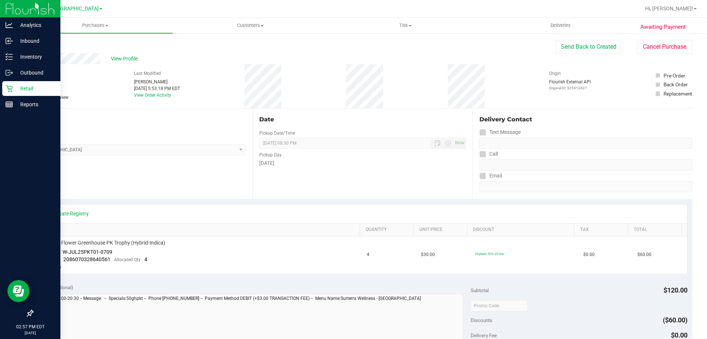 This screenshot has width=707, height=339. What do you see at coordinates (678, 94) in the screenshot?
I see `div: Replacement` at bounding box center [678, 94].